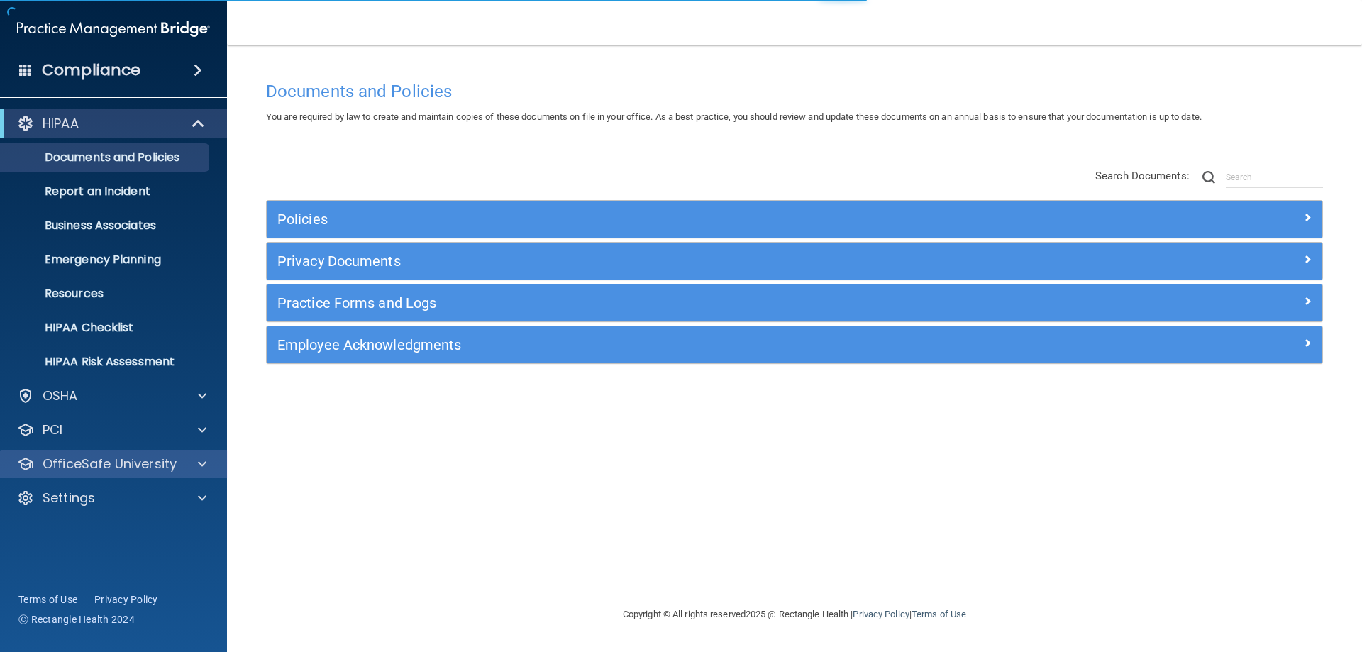  What do you see at coordinates (106, 226) in the screenshot?
I see `p: Business Associates` at bounding box center [106, 226].